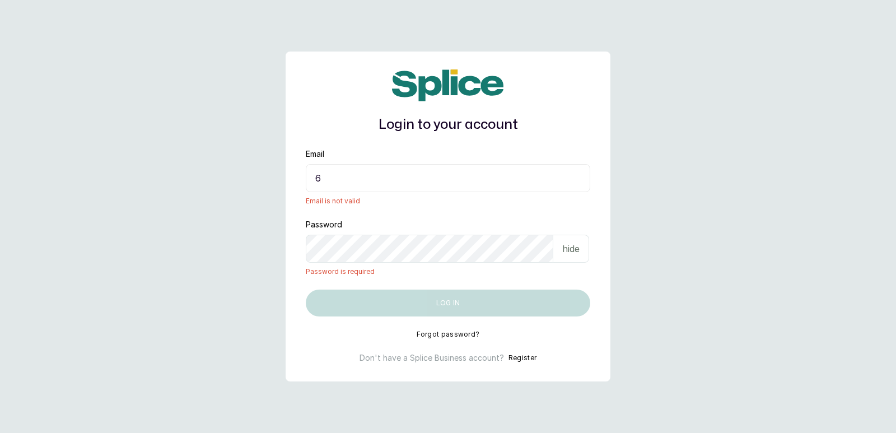 The image size is (896, 433). Describe the element at coordinates (448, 178) in the screenshot. I see `input: email@acme.com` at that location.